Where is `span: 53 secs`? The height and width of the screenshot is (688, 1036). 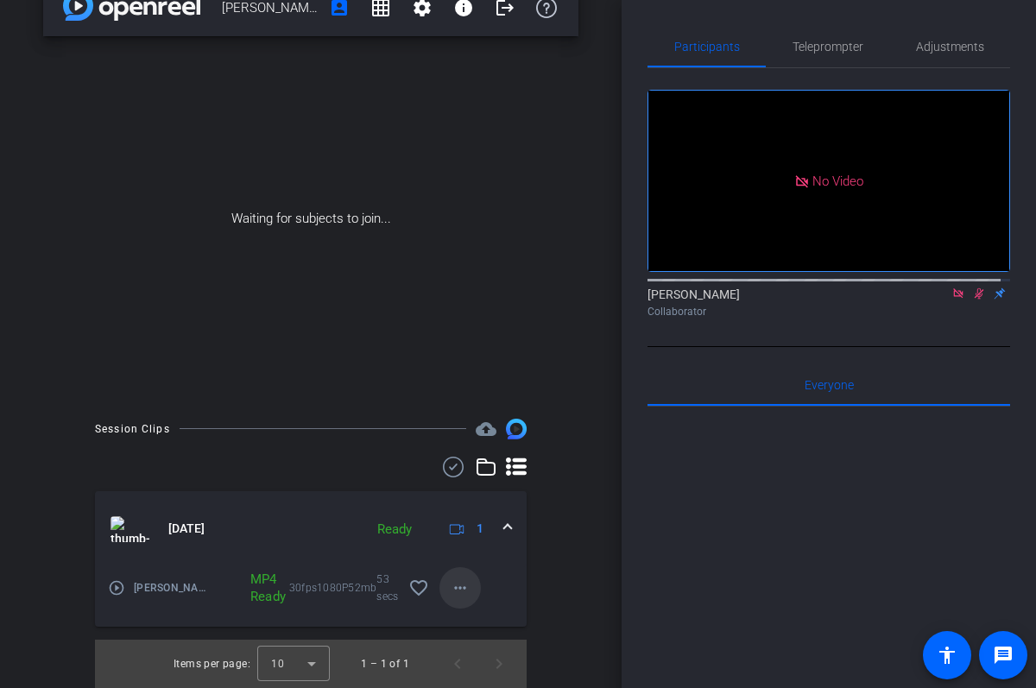
span: 53 secs is located at coordinates (387, 588).